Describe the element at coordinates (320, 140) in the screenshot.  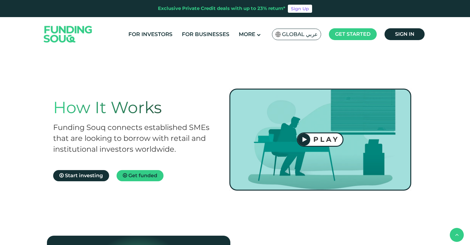
I see `button: PLAY` at that location.